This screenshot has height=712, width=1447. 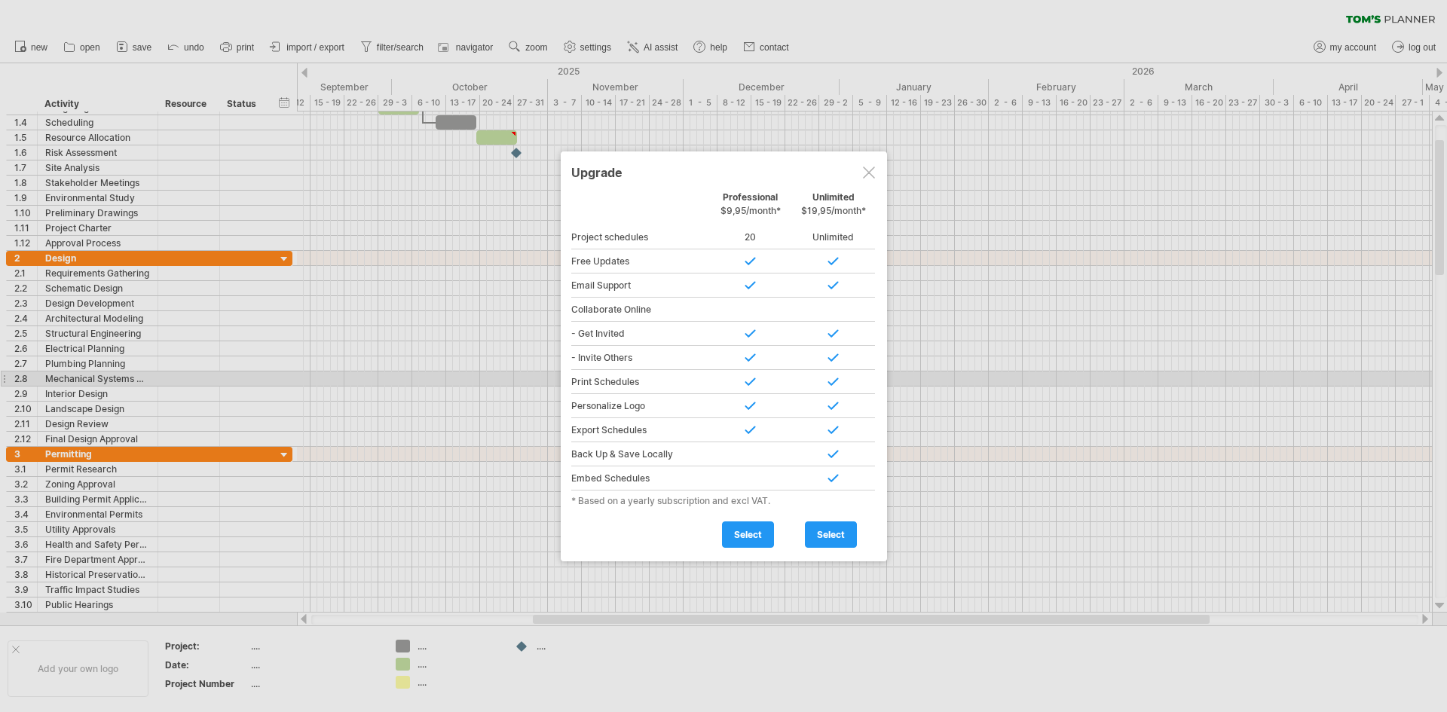 What do you see at coordinates (751, 210) in the screenshot?
I see `span: $9,95/month*` at bounding box center [751, 210].